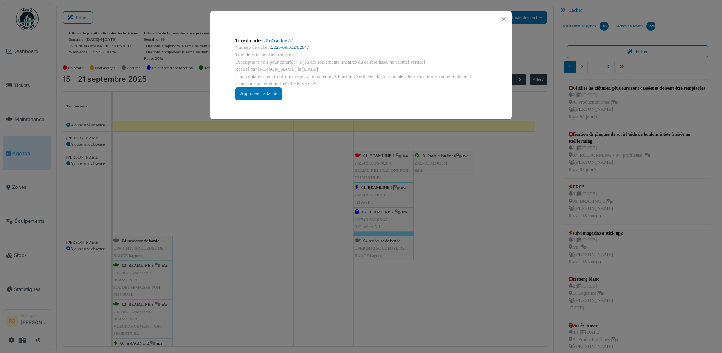 The width and height of the screenshot is (722, 353). I want to click on div: Titre de la tâche: Be2 calibre 5.1, so click(361, 54).